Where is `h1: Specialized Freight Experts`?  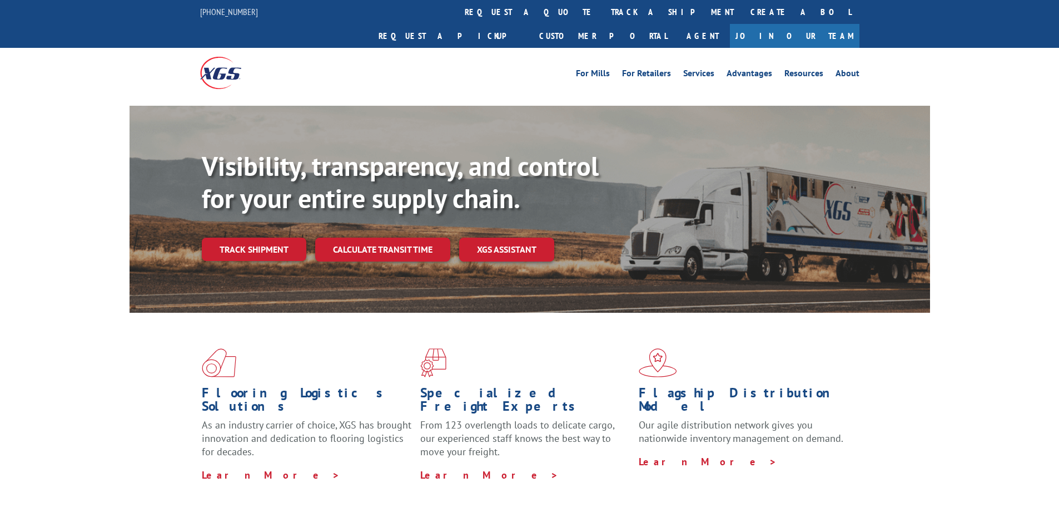 h1: Specialized Freight Experts is located at coordinates (526, 402).